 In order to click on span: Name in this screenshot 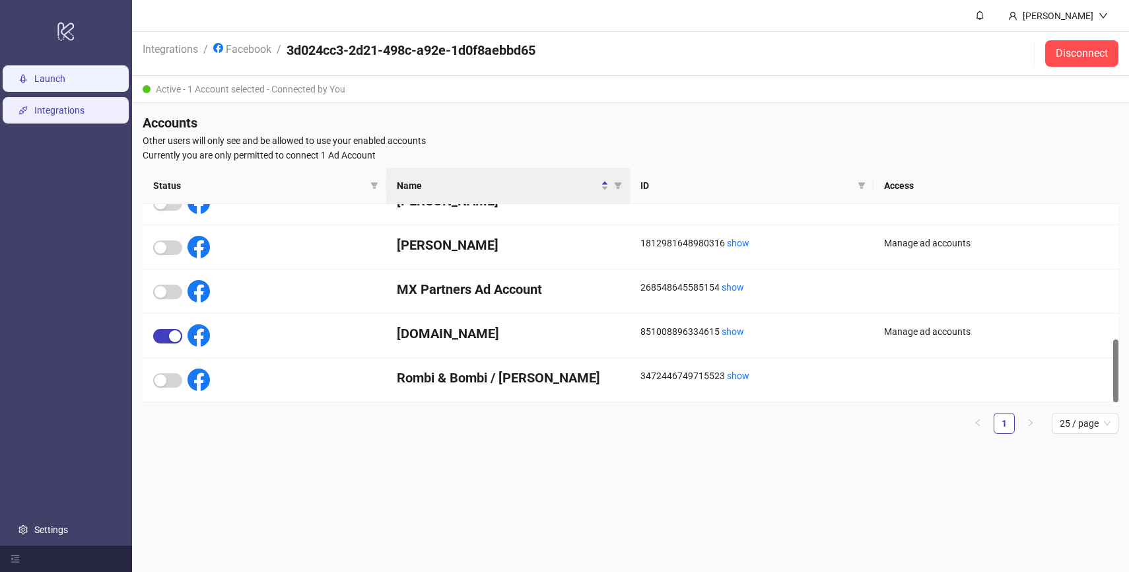, I will do `click(497, 185)`.